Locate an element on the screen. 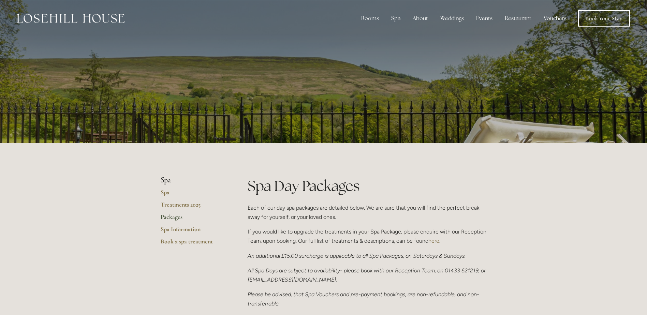 The height and width of the screenshot is (315, 647). a: Book a spa treatment is located at coordinates (193, 244).